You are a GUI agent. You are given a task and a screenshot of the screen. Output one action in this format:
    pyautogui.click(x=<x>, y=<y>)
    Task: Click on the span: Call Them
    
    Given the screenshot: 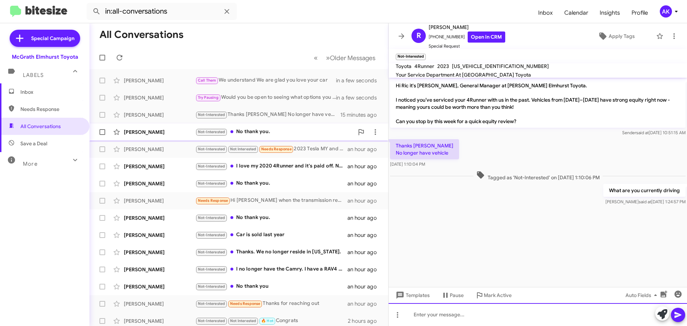 What is the action you would take?
    pyautogui.click(x=207, y=80)
    